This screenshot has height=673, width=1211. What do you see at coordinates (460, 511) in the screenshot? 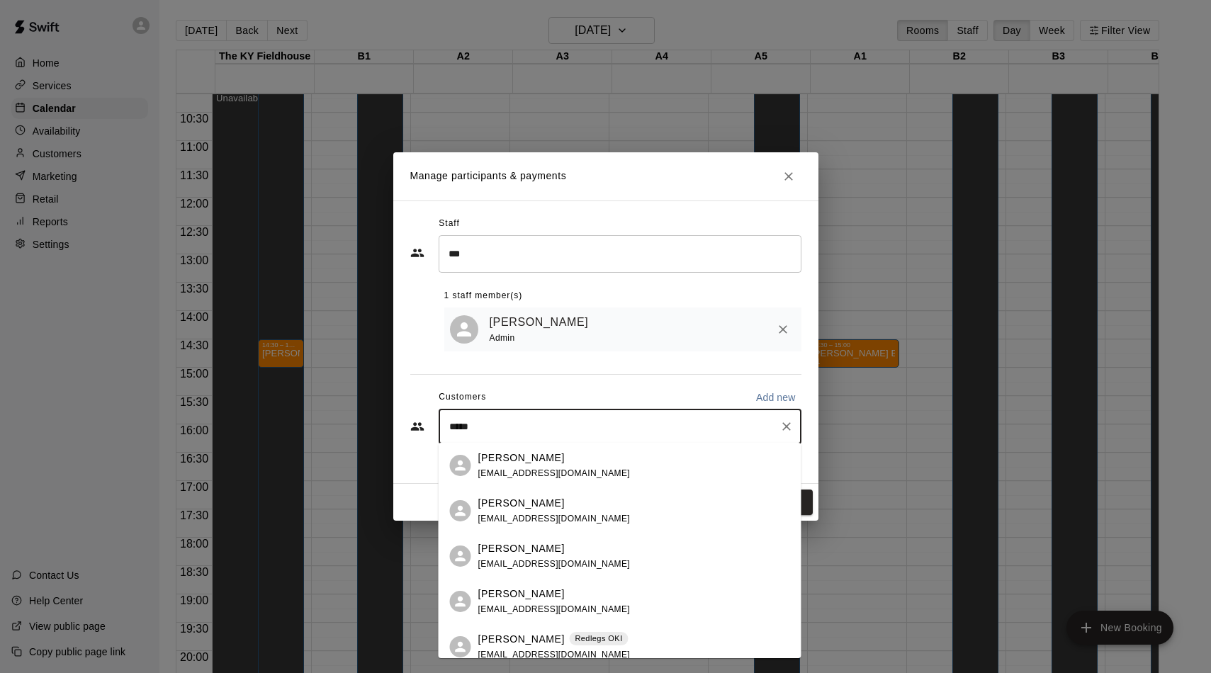
I see `div: Jake Bush` at bounding box center [460, 511].